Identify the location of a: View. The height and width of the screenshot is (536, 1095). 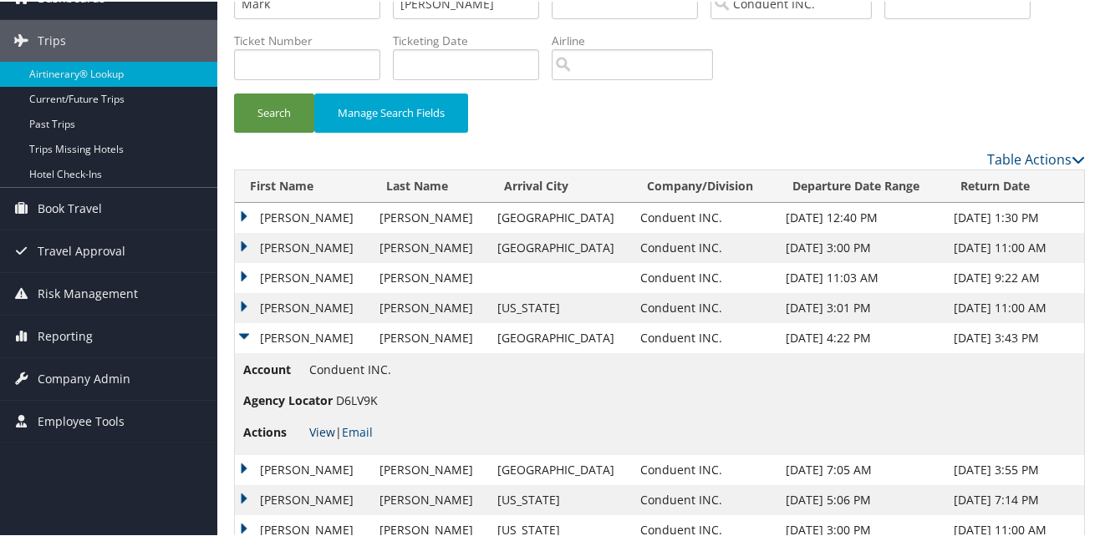
(322, 430).